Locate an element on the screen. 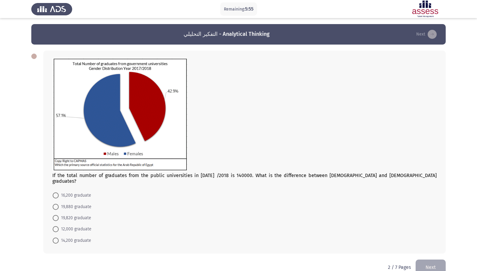 The height and width of the screenshot is (271, 477). span: 14,200 graduate is located at coordinates (75, 240).